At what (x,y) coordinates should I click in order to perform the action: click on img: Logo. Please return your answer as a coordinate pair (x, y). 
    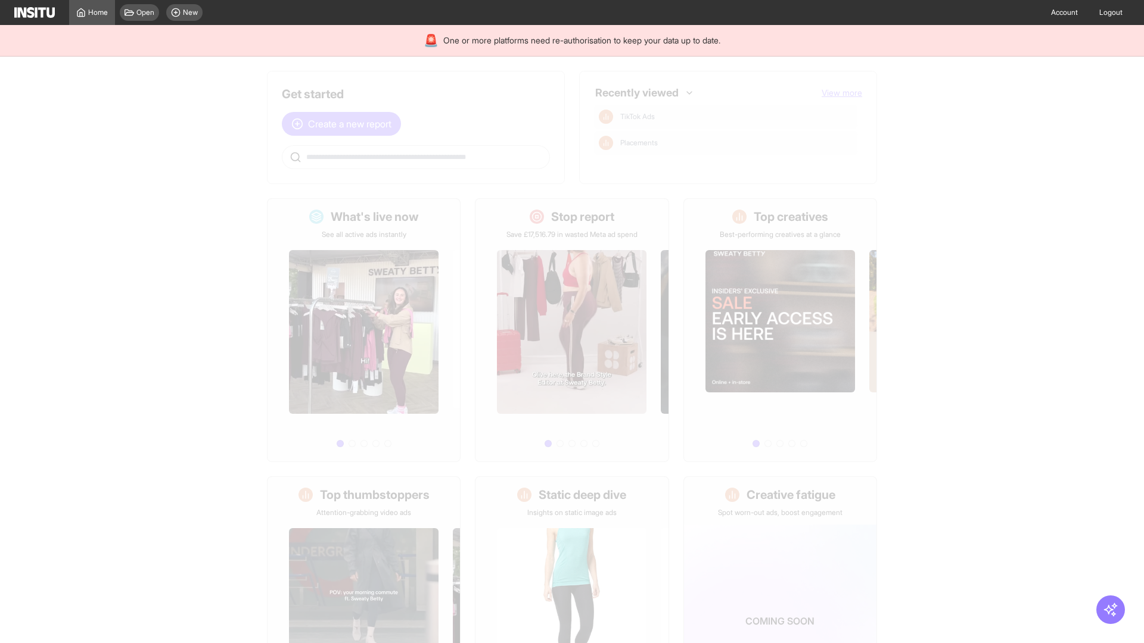
    Looking at the image, I should click on (35, 13).